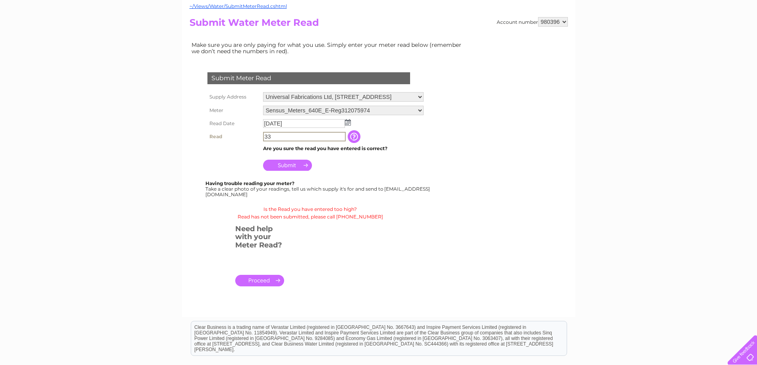 This screenshot has height=365, width=757. Describe the element at coordinates (625, 37) in the screenshot. I see `a: Water` at that location.